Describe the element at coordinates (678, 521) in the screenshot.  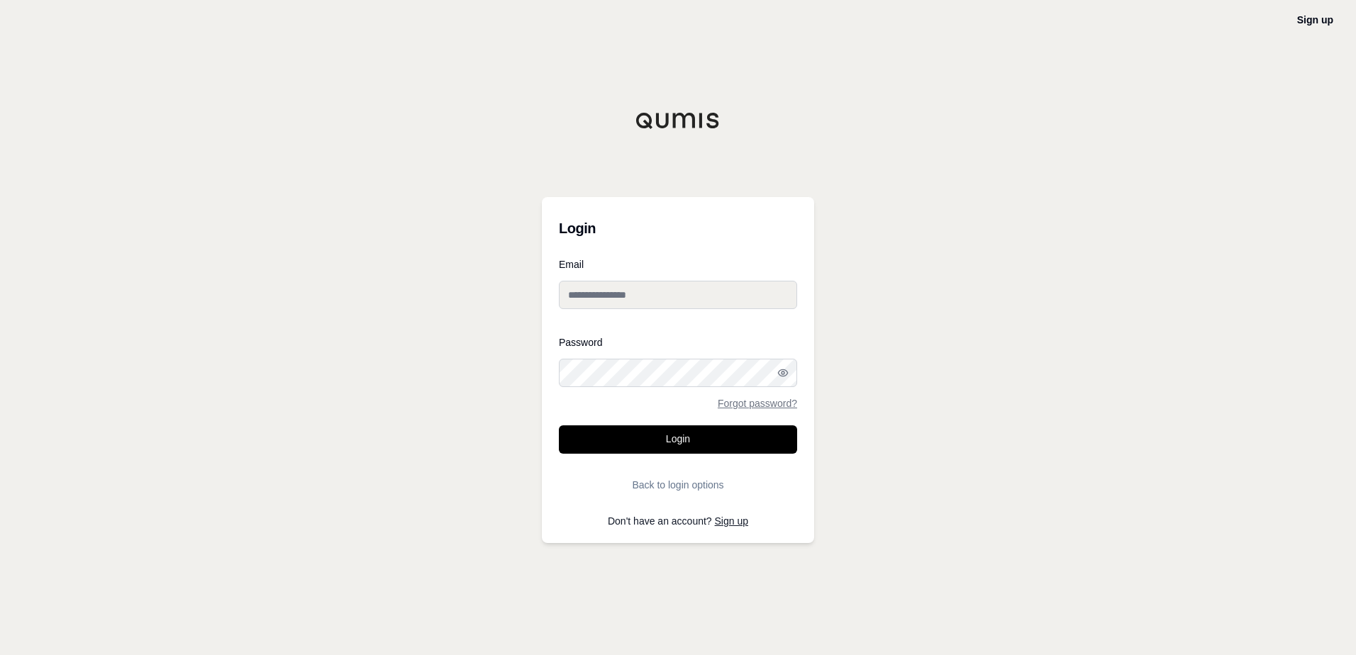
I see `p: Don't have an account?` at that location.